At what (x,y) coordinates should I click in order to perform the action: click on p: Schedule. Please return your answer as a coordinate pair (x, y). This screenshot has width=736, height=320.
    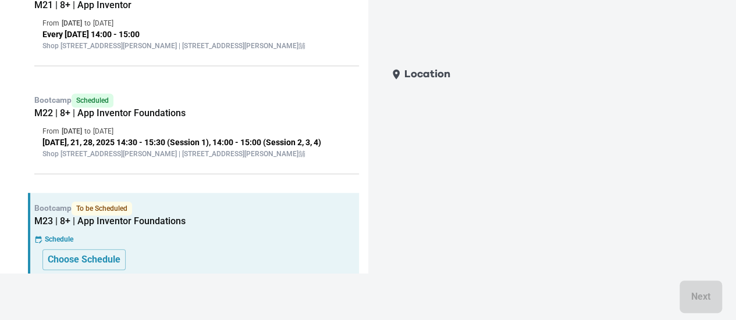
    Looking at the image, I should click on (59, 240).